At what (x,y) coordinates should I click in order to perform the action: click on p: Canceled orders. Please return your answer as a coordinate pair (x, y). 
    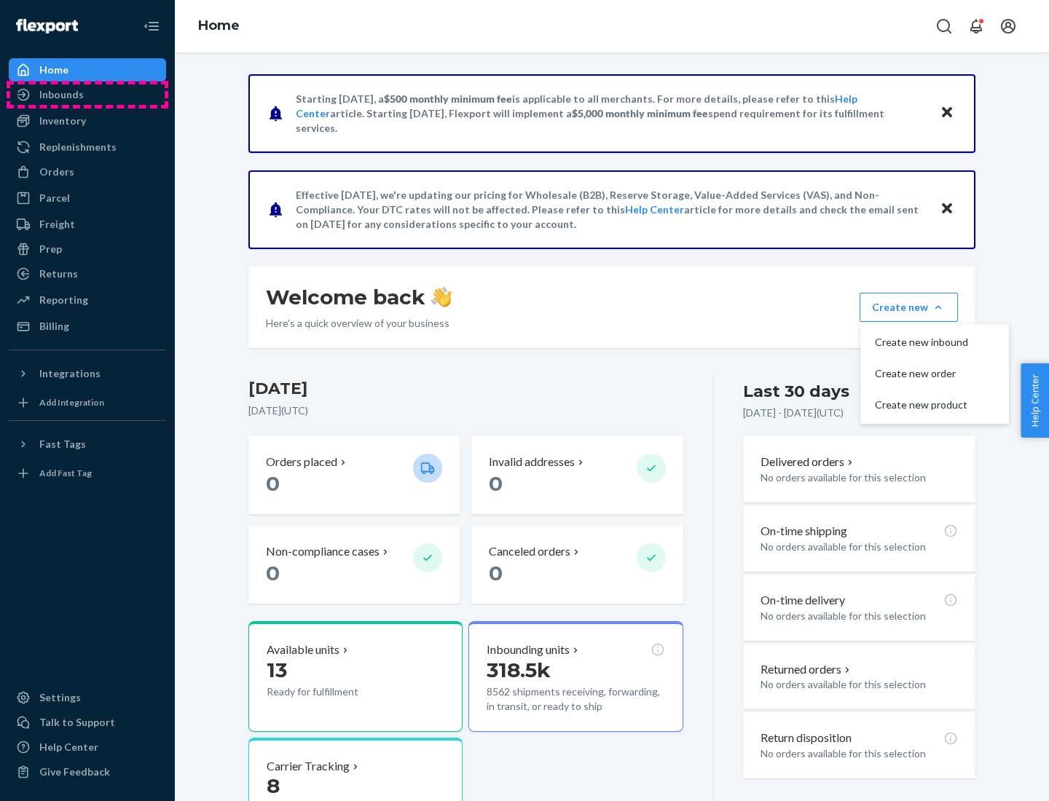
    Looking at the image, I should click on (529, 551).